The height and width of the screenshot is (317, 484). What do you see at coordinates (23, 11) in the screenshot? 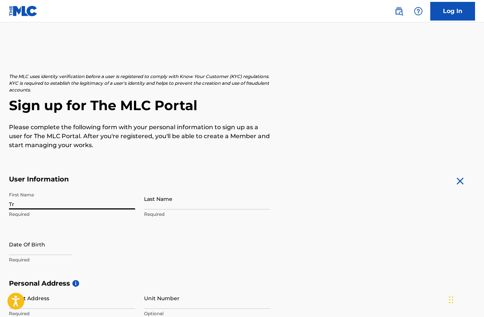
I see `img: MLC Logo` at bounding box center [23, 11].